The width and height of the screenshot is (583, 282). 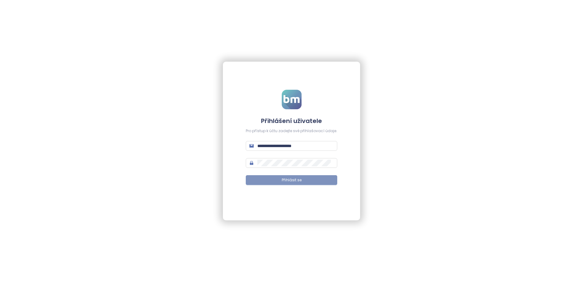 What do you see at coordinates (292, 180) in the screenshot?
I see `button: Přihlásit se` at bounding box center [292, 180].